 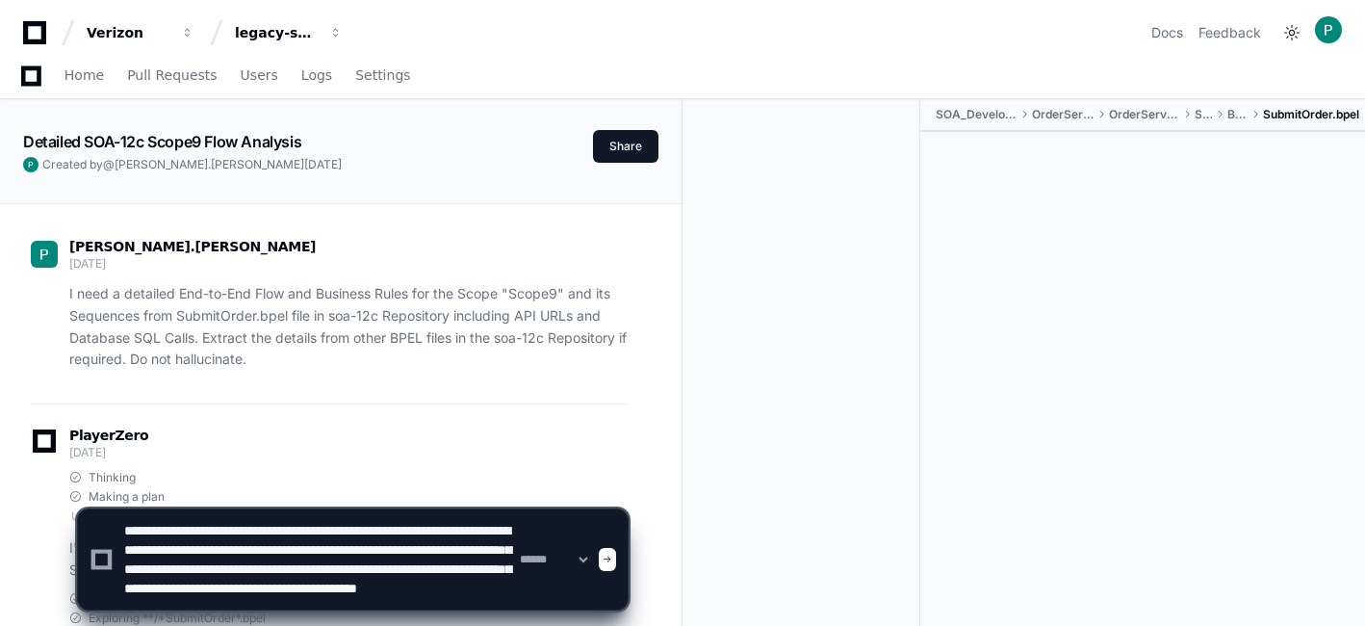 I want to click on a: Settings, so click(x=382, y=76).